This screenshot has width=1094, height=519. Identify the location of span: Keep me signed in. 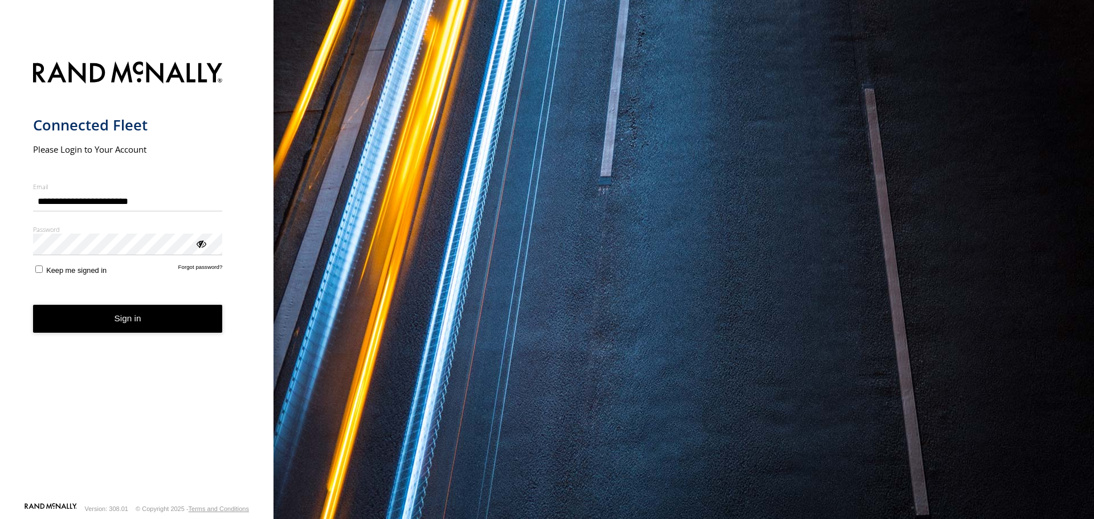
(76, 270).